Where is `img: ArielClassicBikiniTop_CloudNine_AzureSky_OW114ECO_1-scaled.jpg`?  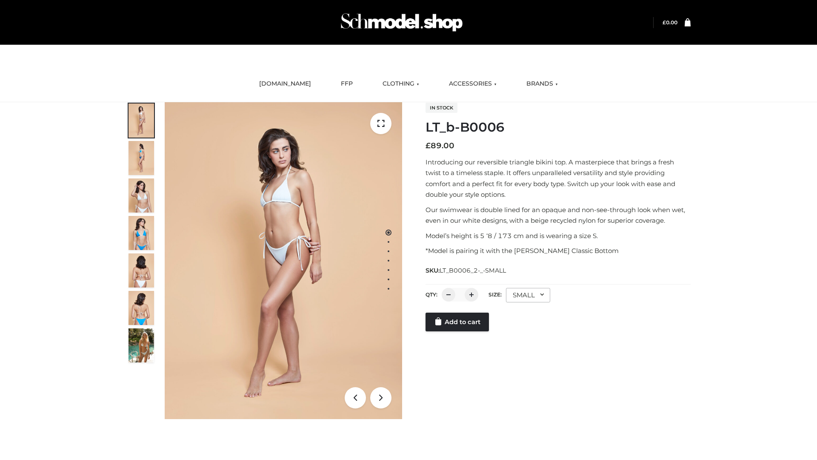
img: ArielClassicBikiniTop_CloudNine_AzureSky_OW114ECO_1-scaled.jpg is located at coordinates (141, 120).